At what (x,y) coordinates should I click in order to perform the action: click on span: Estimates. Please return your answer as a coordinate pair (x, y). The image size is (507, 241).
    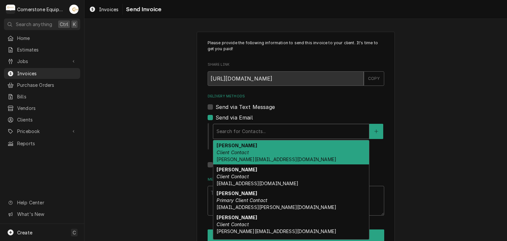
    Looking at the image, I should click on (47, 49).